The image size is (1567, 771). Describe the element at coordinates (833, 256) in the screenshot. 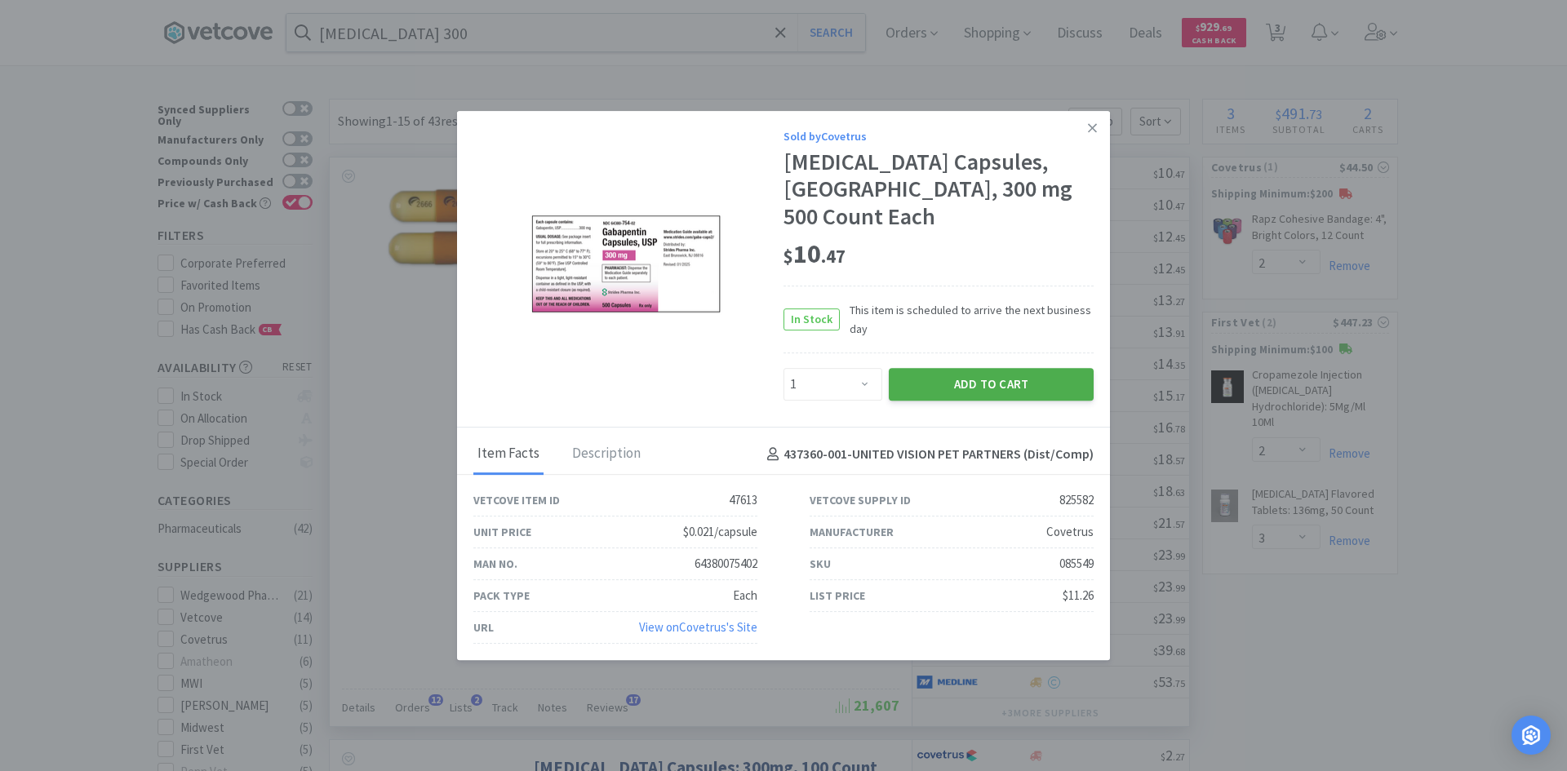

I see `span: . 47` at that location.